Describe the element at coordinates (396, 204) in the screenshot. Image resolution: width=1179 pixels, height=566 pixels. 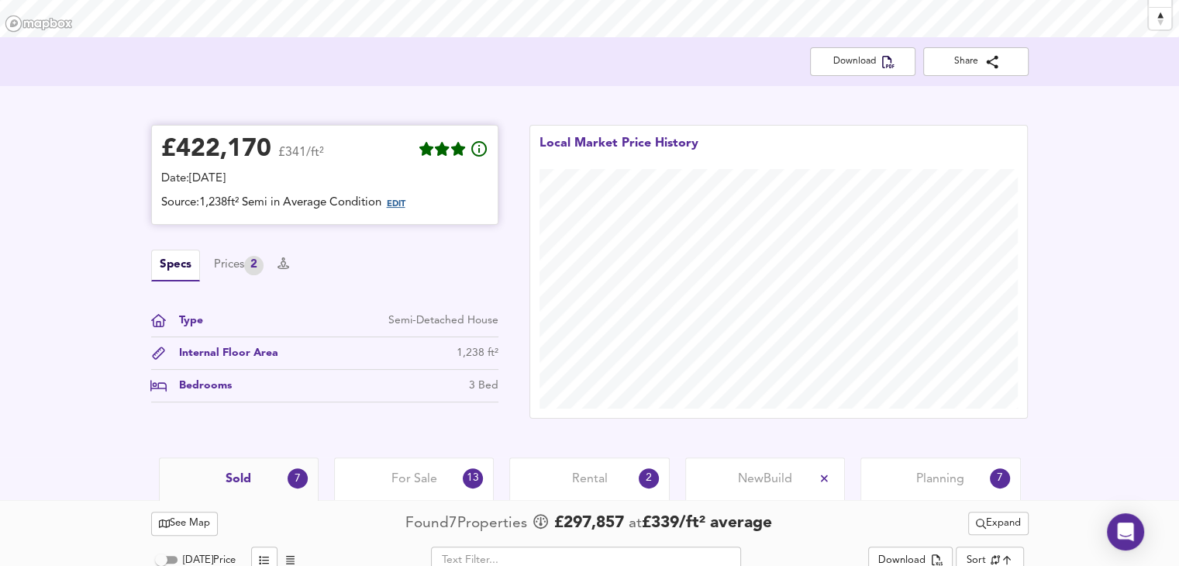
I see `span: EDIT` at that location.